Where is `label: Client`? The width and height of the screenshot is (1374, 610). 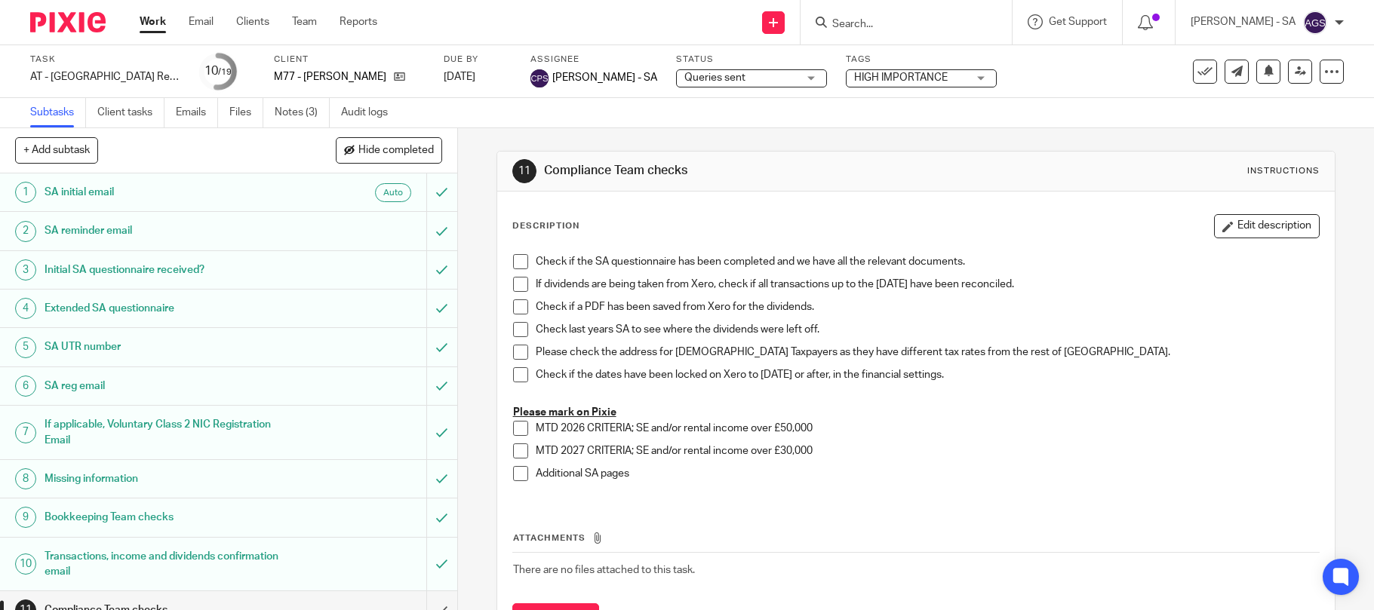
label: Client is located at coordinates (349, 60).